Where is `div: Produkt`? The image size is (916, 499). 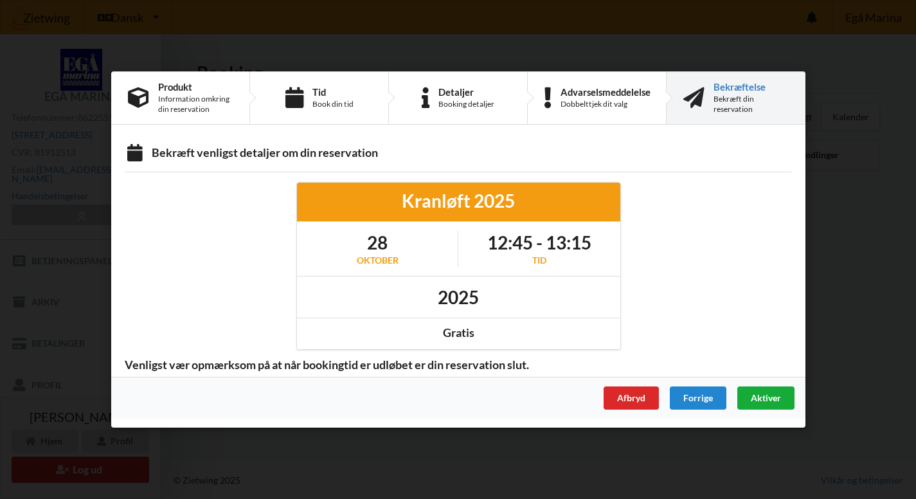
div: Produkt is located at coordinates (195, 87).